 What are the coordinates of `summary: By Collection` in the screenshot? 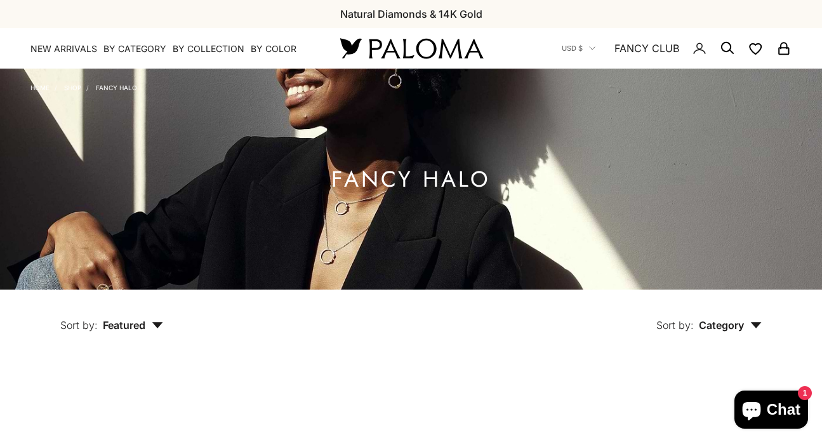 It's located at (208, 49).